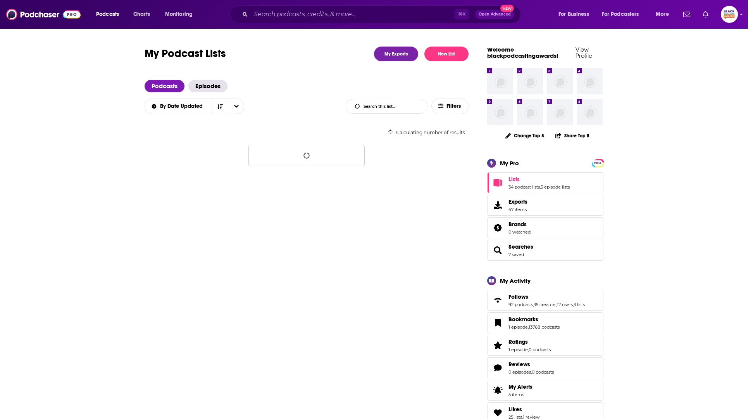 Image resolution: width=748 pixels, height=419 pixels. Describe the element at coordinates (507, 8) in the screenshot. I see `span: New` at that location.